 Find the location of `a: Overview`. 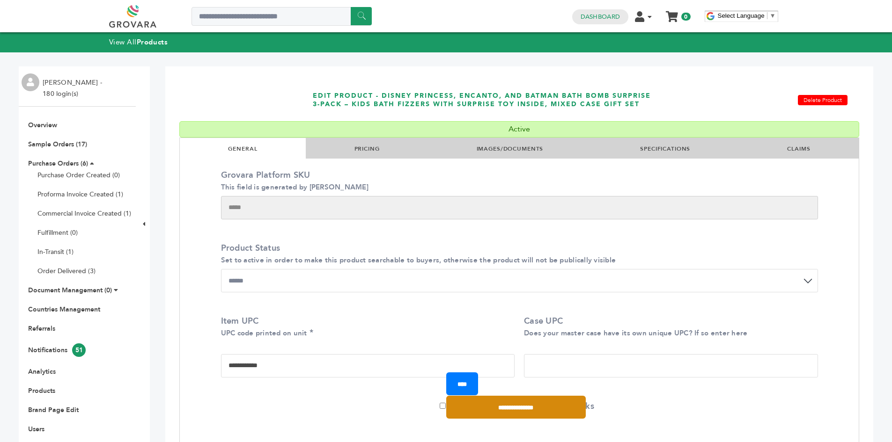

a: Overview is located at coordinates (43, 125).